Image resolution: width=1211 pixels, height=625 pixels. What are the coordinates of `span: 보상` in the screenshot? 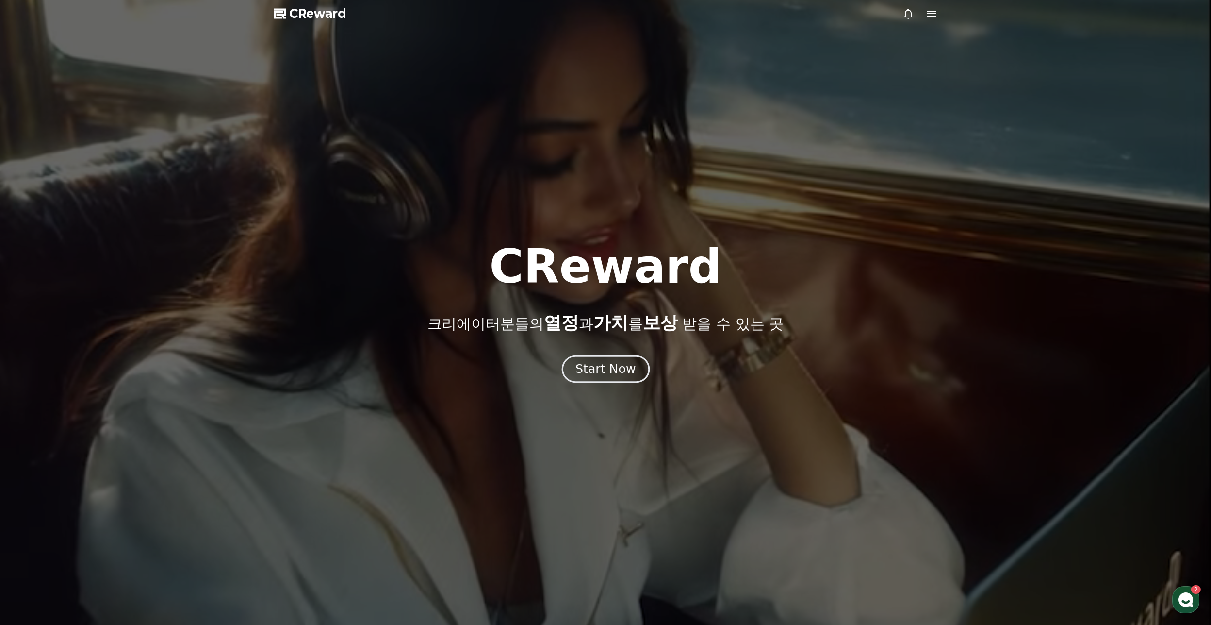 It's located at (660, 322).